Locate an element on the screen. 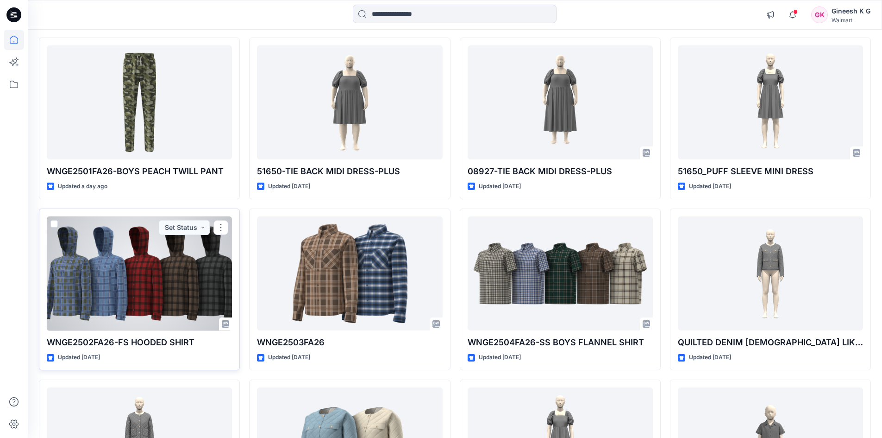 Image resolution: width=882 pixels, height=438 pixels. p: 51650_PUFF SLEEVE MINI DRESS is located at coordinates (771, 171).